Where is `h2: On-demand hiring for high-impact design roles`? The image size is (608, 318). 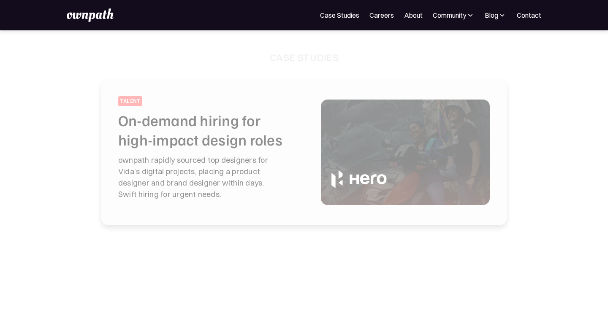 h2: On-demand hiring for high-impact design roles is located at coordinates (209, 130).